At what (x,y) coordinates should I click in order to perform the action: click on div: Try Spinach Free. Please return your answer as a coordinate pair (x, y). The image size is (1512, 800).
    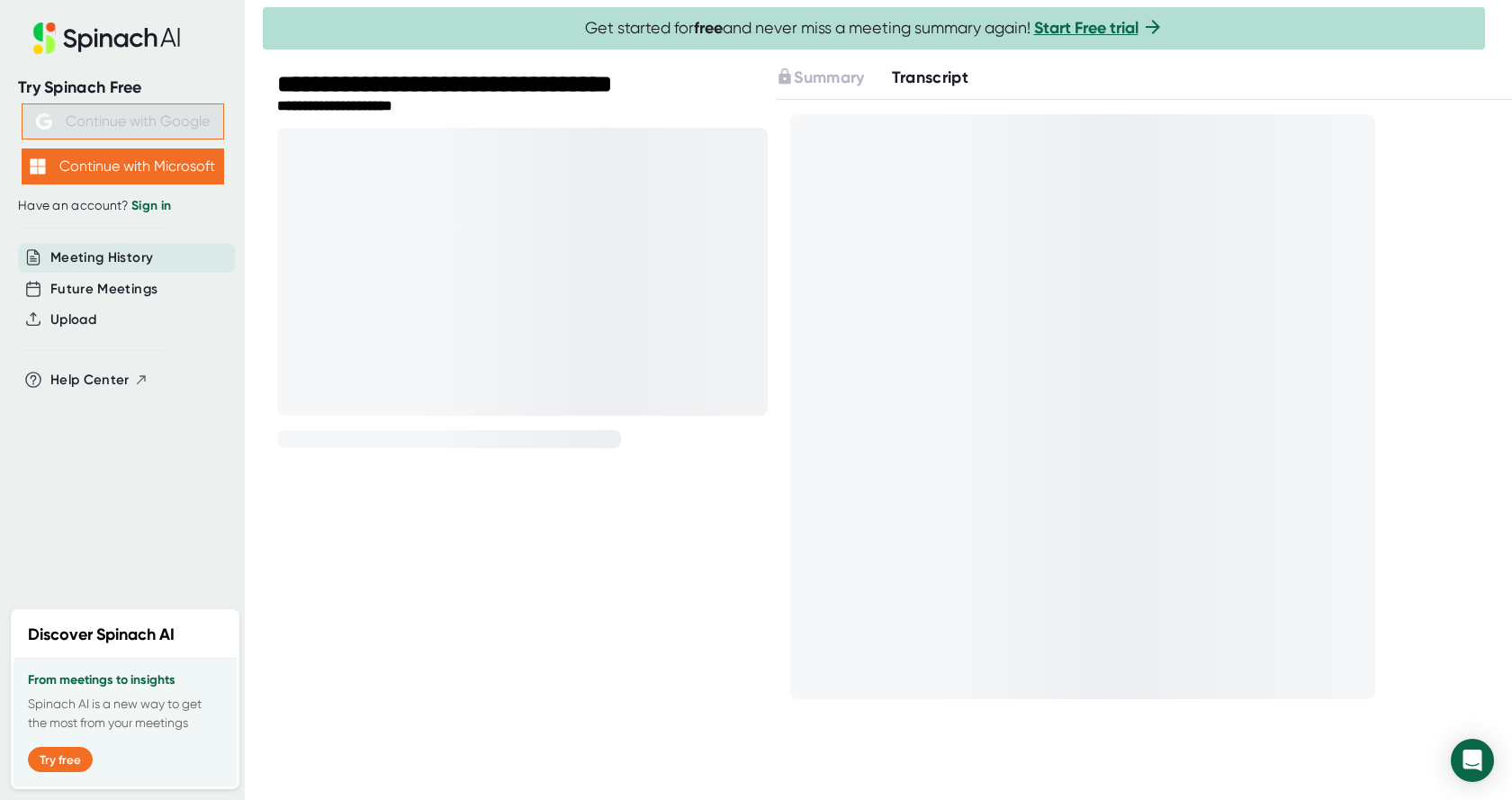
    Looking at the image, I should click on (123, 87).